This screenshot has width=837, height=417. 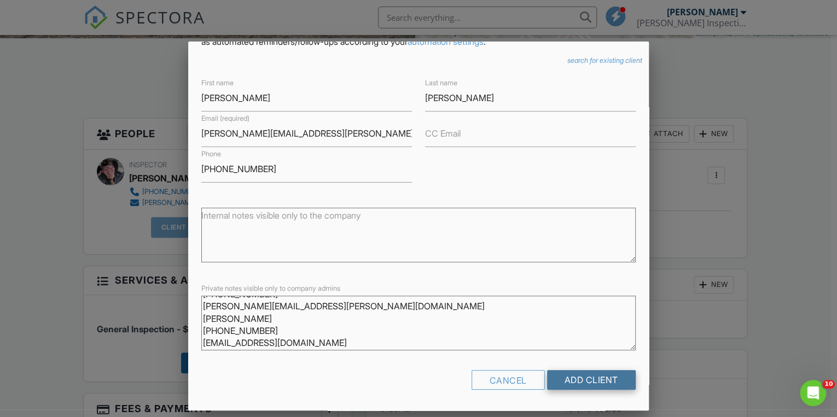 What do you see at coordinates (443, 134) in the screenshot?
I see `label: CC Email` at bounding box center [443, 134].